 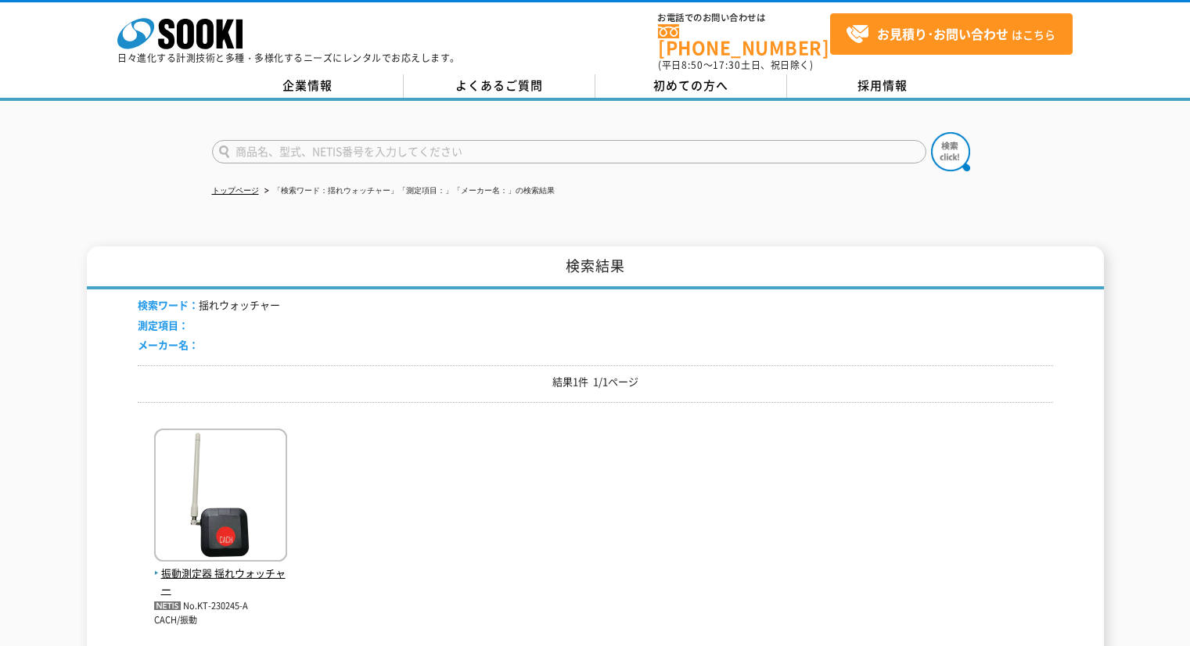 What do you see at coordinates (221, 621) in the screenshot?
I see `p: CACH/振動` at bounding box center [221, 621].